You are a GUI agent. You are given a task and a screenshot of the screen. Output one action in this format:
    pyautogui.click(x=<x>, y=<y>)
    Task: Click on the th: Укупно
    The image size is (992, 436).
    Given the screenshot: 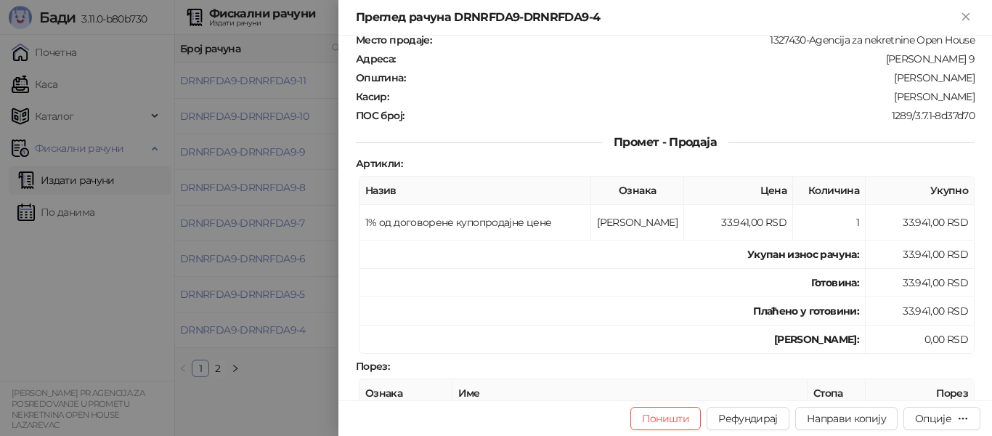 What is the action you would take?
    pyautogui.click(x=920, y=190)
    